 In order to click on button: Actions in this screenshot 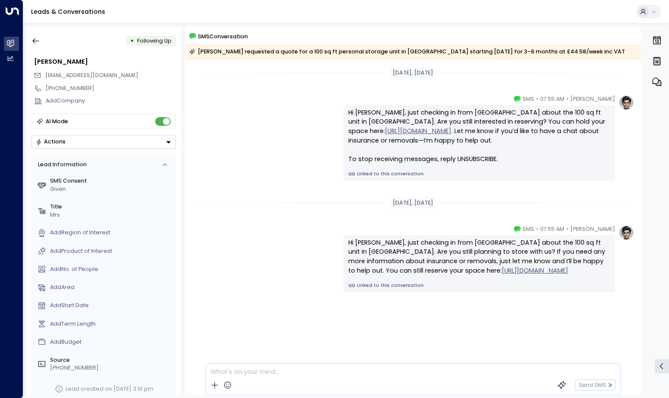, I will do `click(103, 142)`.